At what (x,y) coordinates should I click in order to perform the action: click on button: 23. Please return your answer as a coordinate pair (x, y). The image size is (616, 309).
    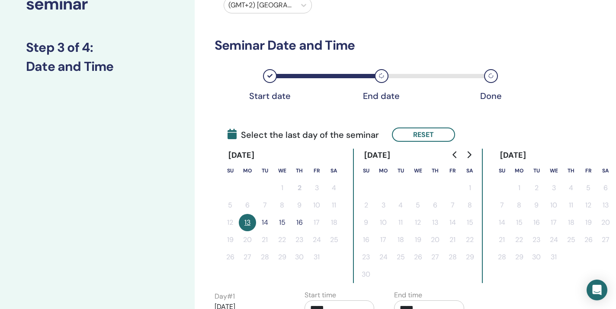
    Looking at the image, I should click on (536, 240).